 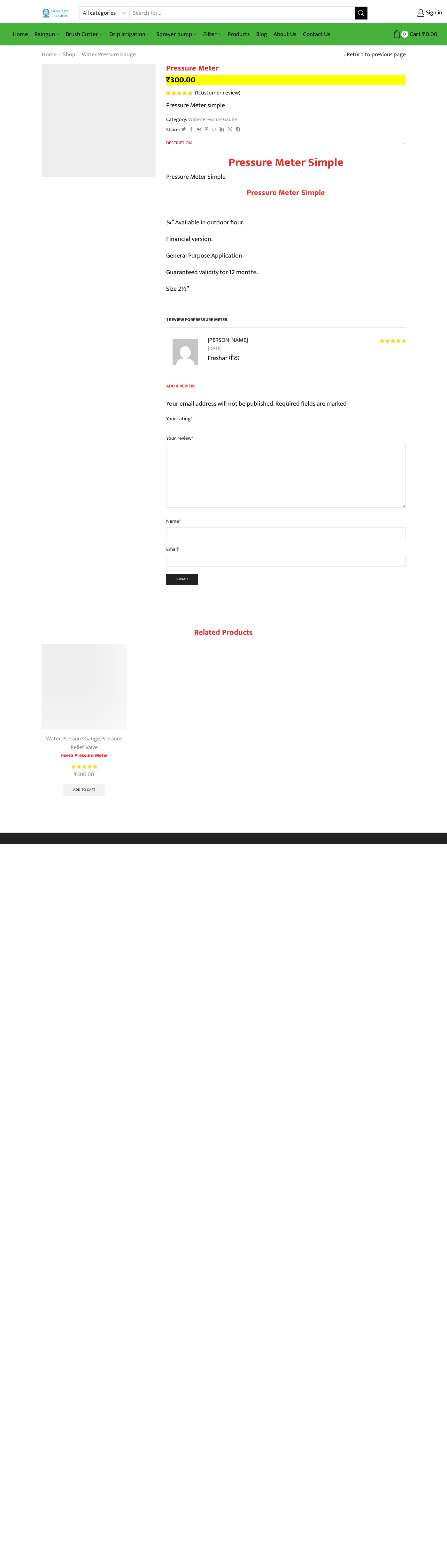 I want to click on p: Guaranteed validity for 12 months., so click(x=286, y=272).